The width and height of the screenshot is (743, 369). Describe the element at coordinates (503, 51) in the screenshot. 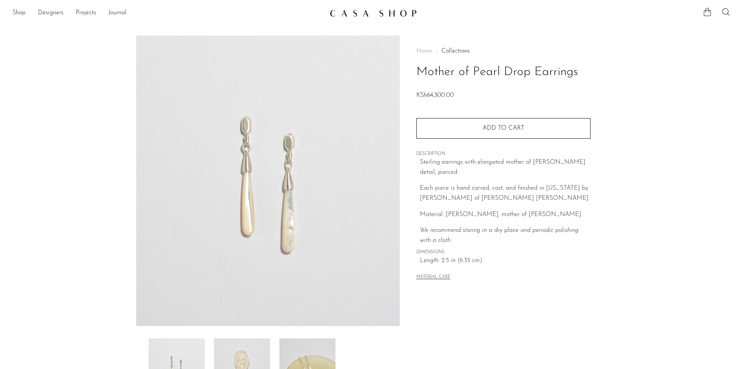

I see `nav: Breadcrumbs` at that location.